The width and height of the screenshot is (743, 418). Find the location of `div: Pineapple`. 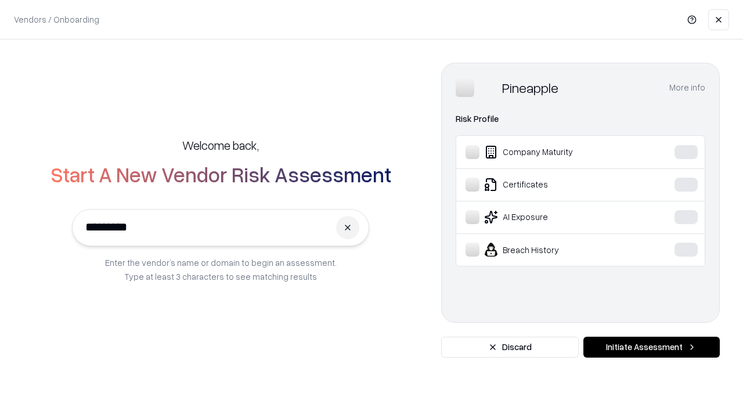

div: Pineapple is located at coordinates (530, 88).